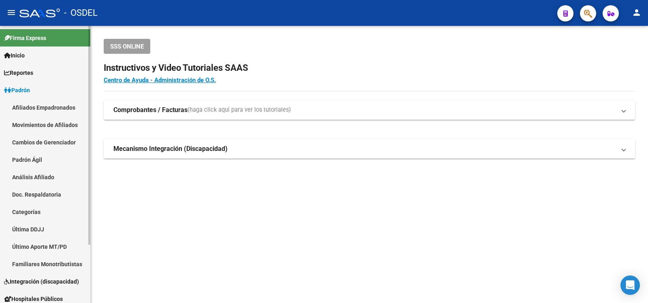  Describe the element at coordinates (369, 68) in the screenshot. I see `h2: Instructivos y Video Tutoriales SAAS` at that location.